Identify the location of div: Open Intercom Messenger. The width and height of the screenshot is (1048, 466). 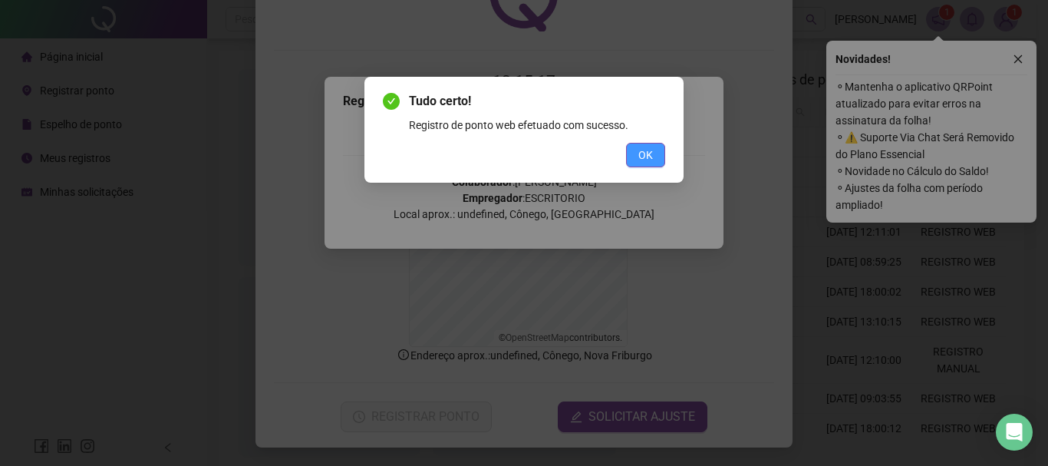
(1015, 432).